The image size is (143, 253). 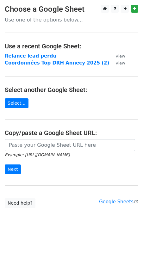 What do you see at coordinates (72, 90) in the screenshot?
I see `h4: Select another Google Sheet:` at bounding box center [72, 90].